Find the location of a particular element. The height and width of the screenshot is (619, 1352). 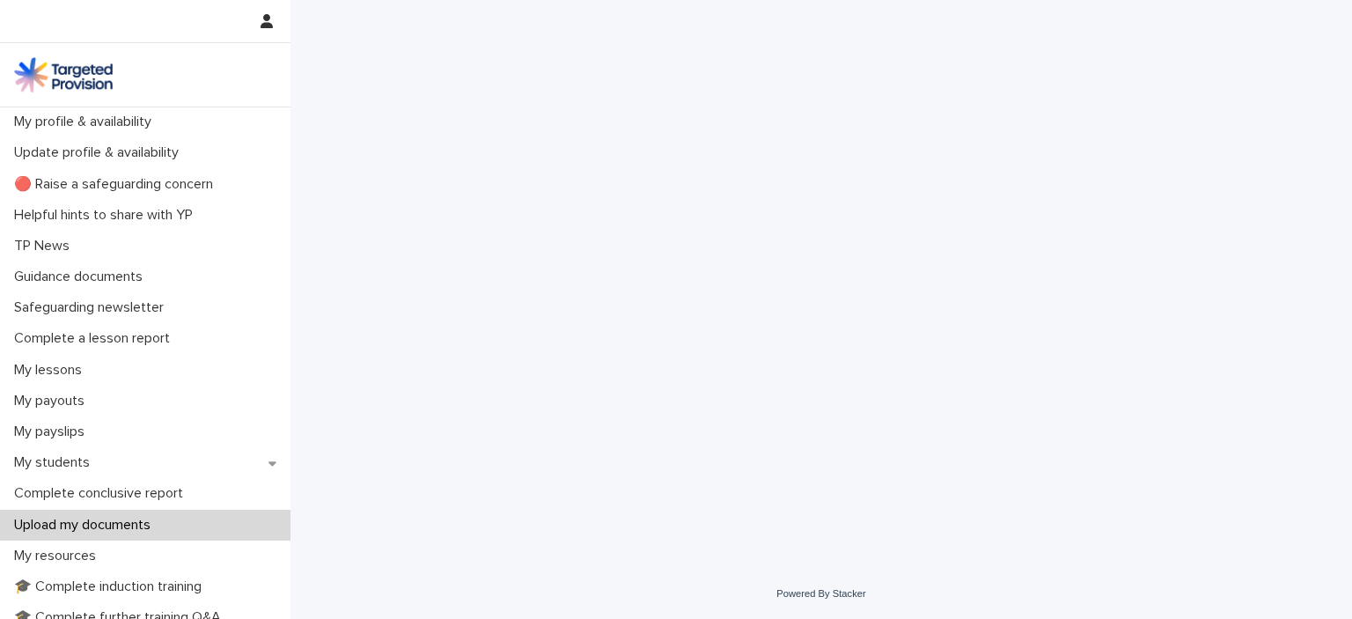

p: Helpful hints to share with YP is located at coordinates (107, 215).